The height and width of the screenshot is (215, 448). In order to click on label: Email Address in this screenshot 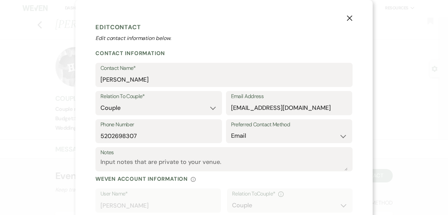, I will do `click(290, 96)`.